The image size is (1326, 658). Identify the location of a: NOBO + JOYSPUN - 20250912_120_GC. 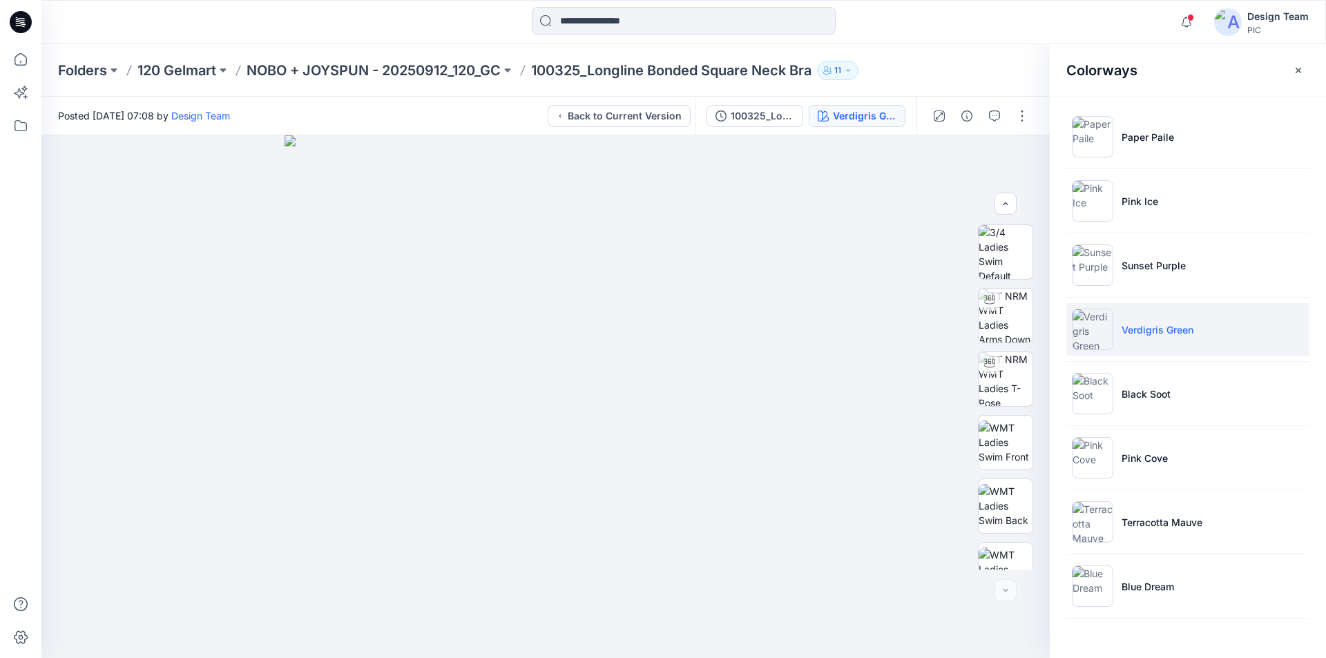
(374, 70).